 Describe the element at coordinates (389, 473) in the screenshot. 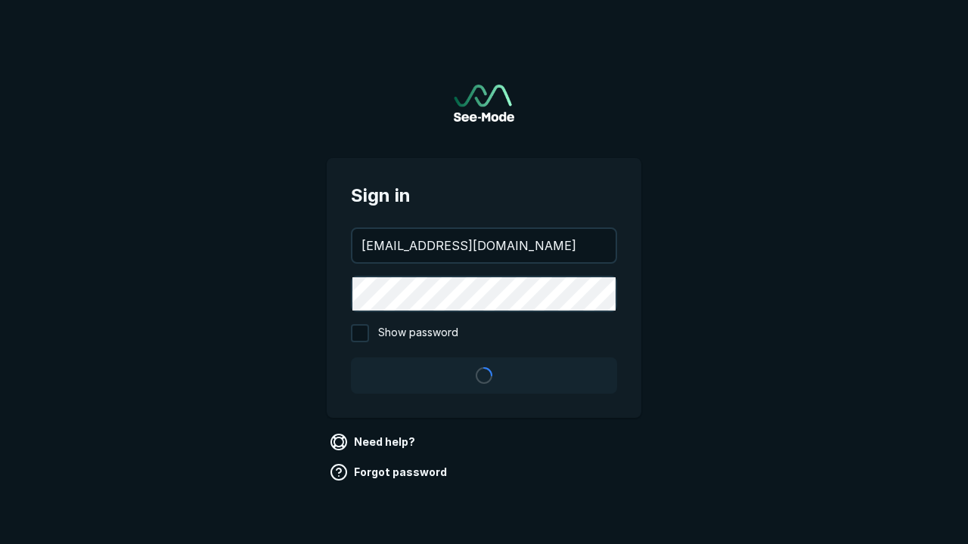

I see `a: Forgot password` at that location.